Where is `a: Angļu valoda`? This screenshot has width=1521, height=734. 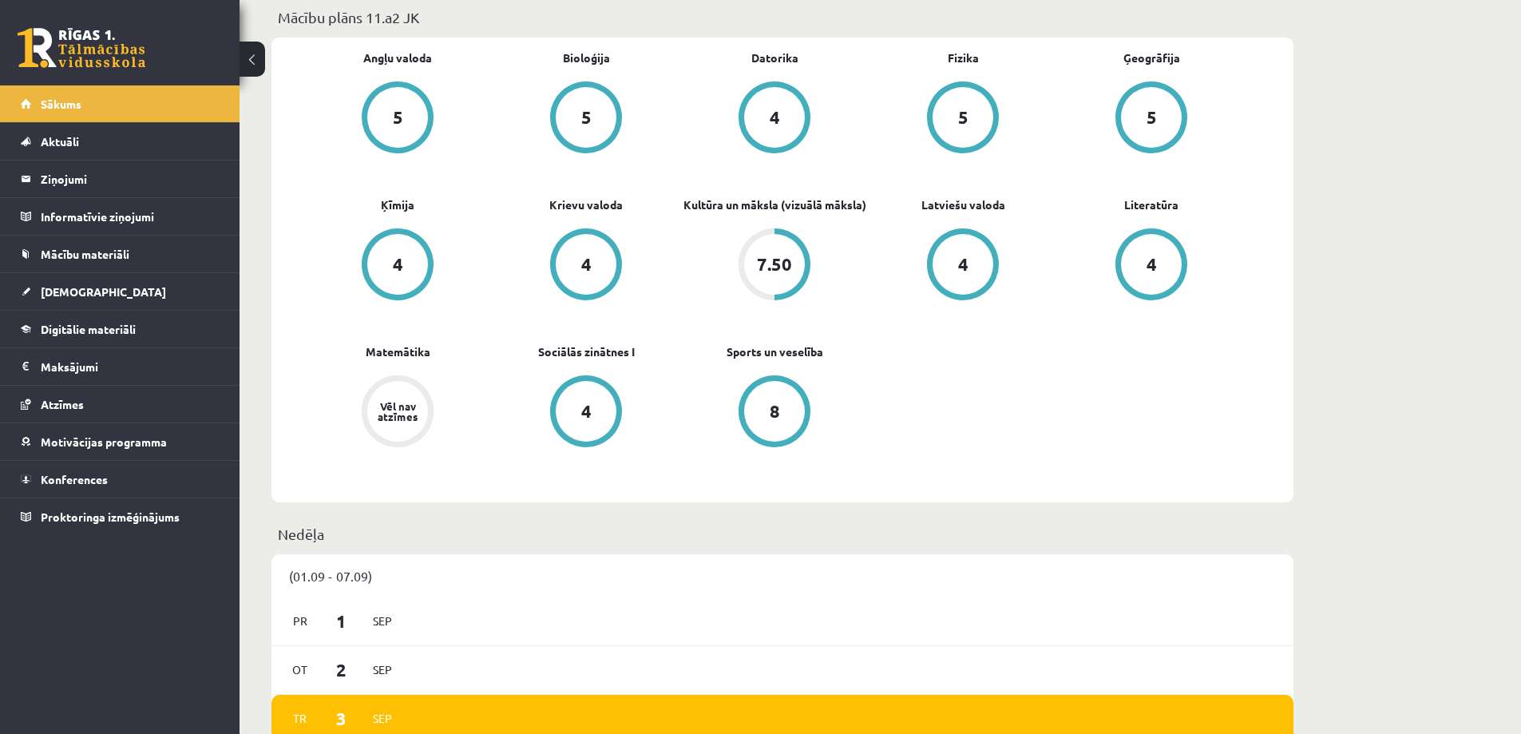
a: Angļu valoda is located at coordinates (398, 57).